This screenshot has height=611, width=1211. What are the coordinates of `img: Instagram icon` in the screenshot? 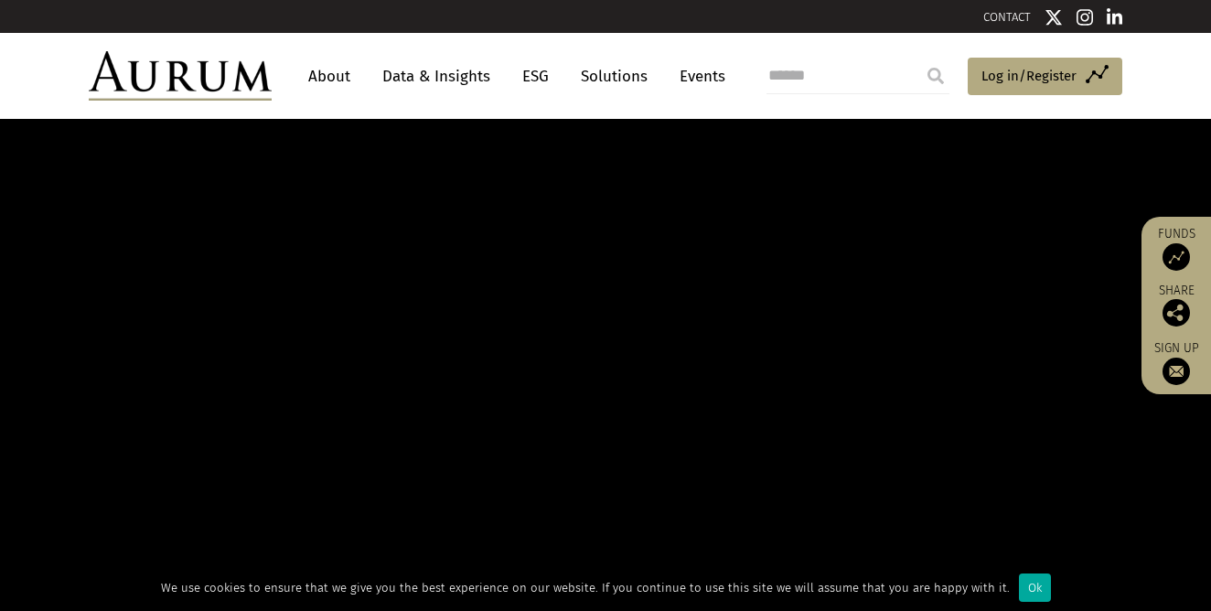 It's located at (1085, 17).